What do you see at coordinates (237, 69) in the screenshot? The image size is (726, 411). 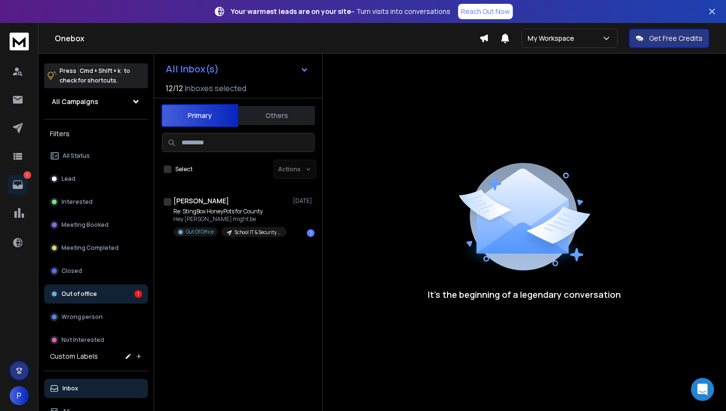 I see `button: All Inbox(s)` at bounding box center [237, 69].